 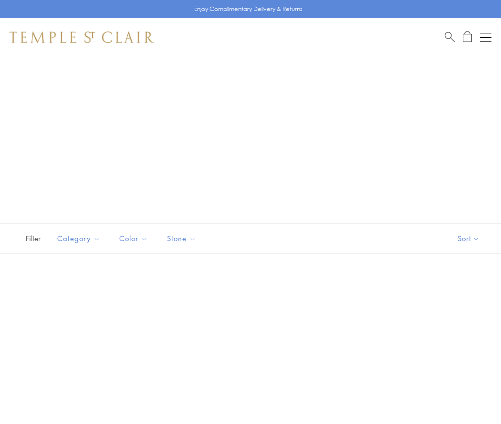 What do you see at coordinates (468, 37) in the screenshot?
I see `a: Open Shopping Bag` at bounding box center [468, 37].